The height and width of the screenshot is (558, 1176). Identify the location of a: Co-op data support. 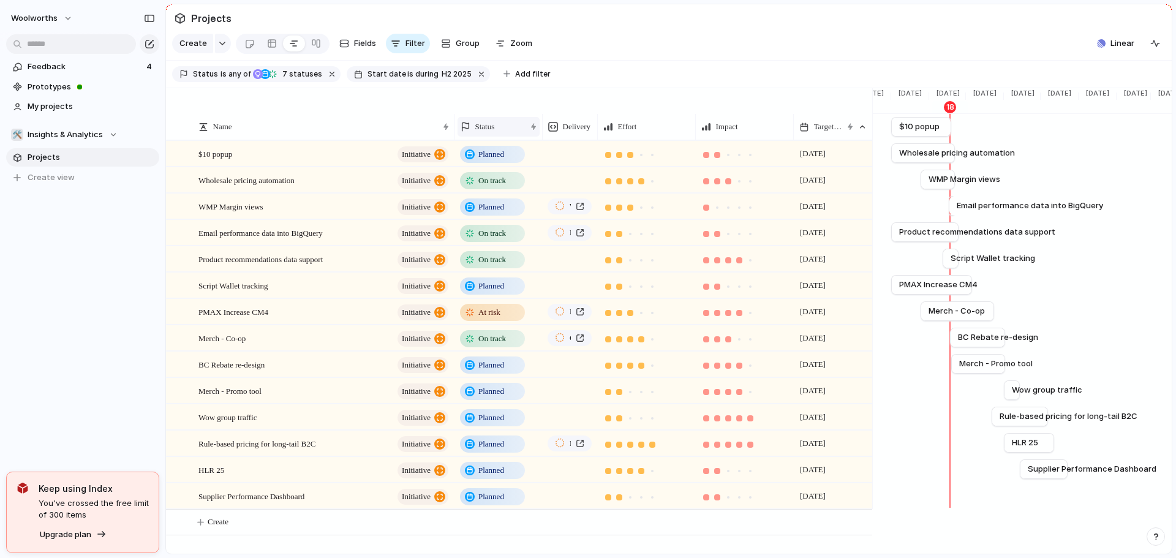
(570, 338).